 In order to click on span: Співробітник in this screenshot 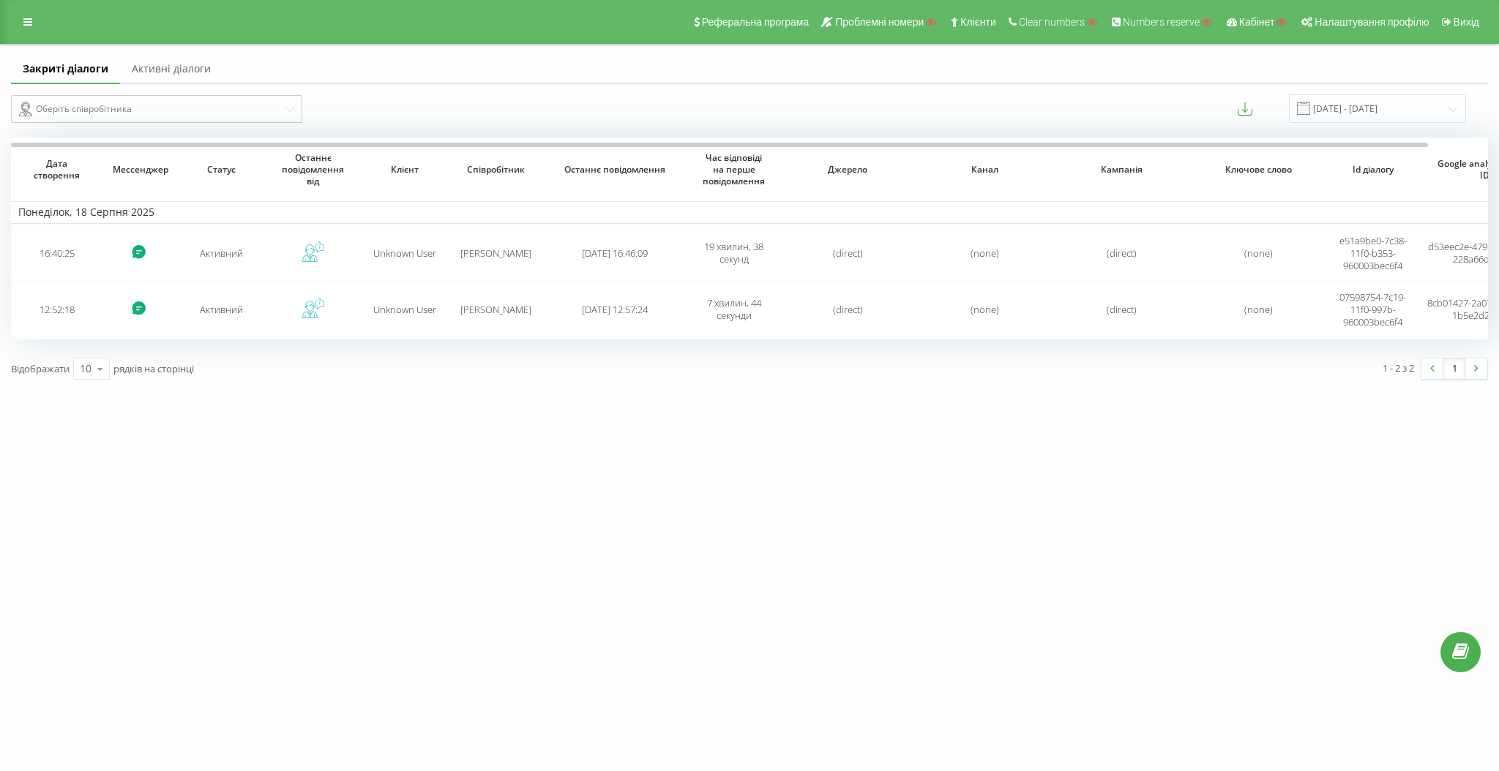, I will do `click(495, 170)`.